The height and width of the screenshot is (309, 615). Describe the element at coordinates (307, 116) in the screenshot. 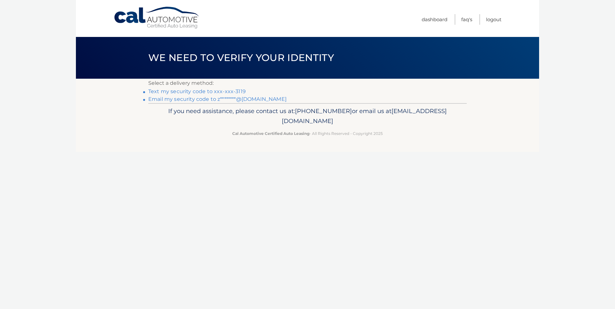

I see `p: If you need assistance, please contact us at: or email us at` at that location.